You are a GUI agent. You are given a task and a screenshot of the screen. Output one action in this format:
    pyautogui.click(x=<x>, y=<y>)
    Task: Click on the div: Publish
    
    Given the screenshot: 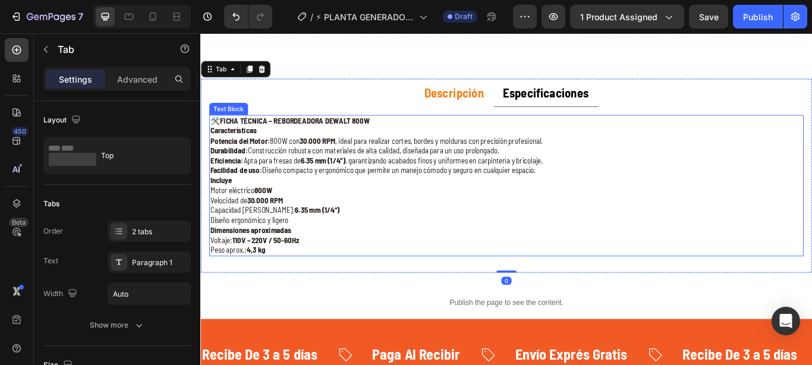 What is the action you would take?
    pyautogui.click(x=758, y=17)
    